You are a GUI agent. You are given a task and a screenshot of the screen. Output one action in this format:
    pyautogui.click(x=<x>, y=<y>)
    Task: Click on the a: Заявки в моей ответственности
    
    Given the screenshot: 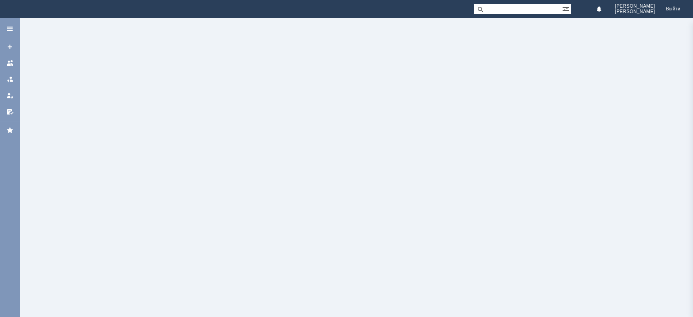 What is the action you would take?
    pyautogui.click(x=10, y=79)
    